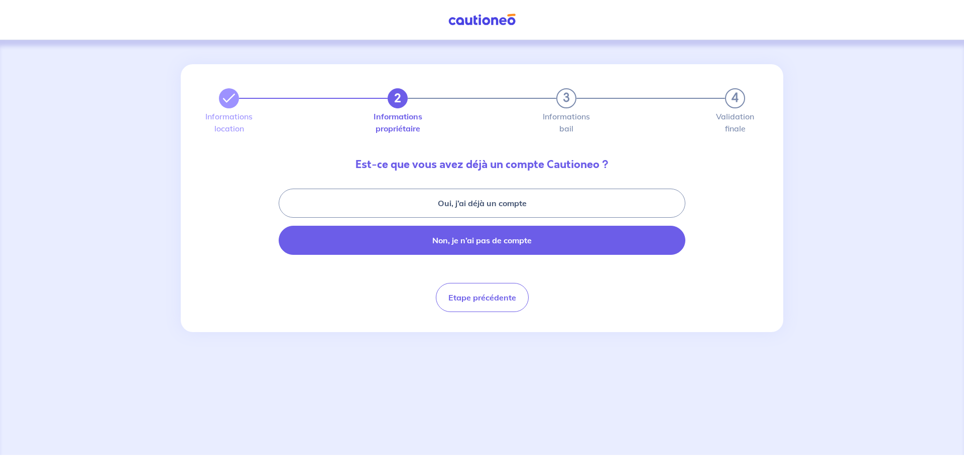  Describe the element at coordinates (482, 298) in the screenshot. I see `button: Etape précédente` at that location.